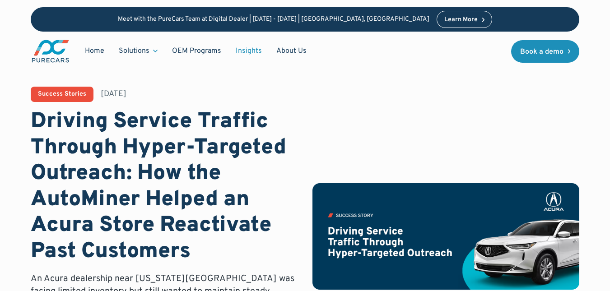 The image size is (610, 291). What do you see at coordinates (94, 51) in the screenshot?
I see `a: Home` at bounding box center [94, 51].